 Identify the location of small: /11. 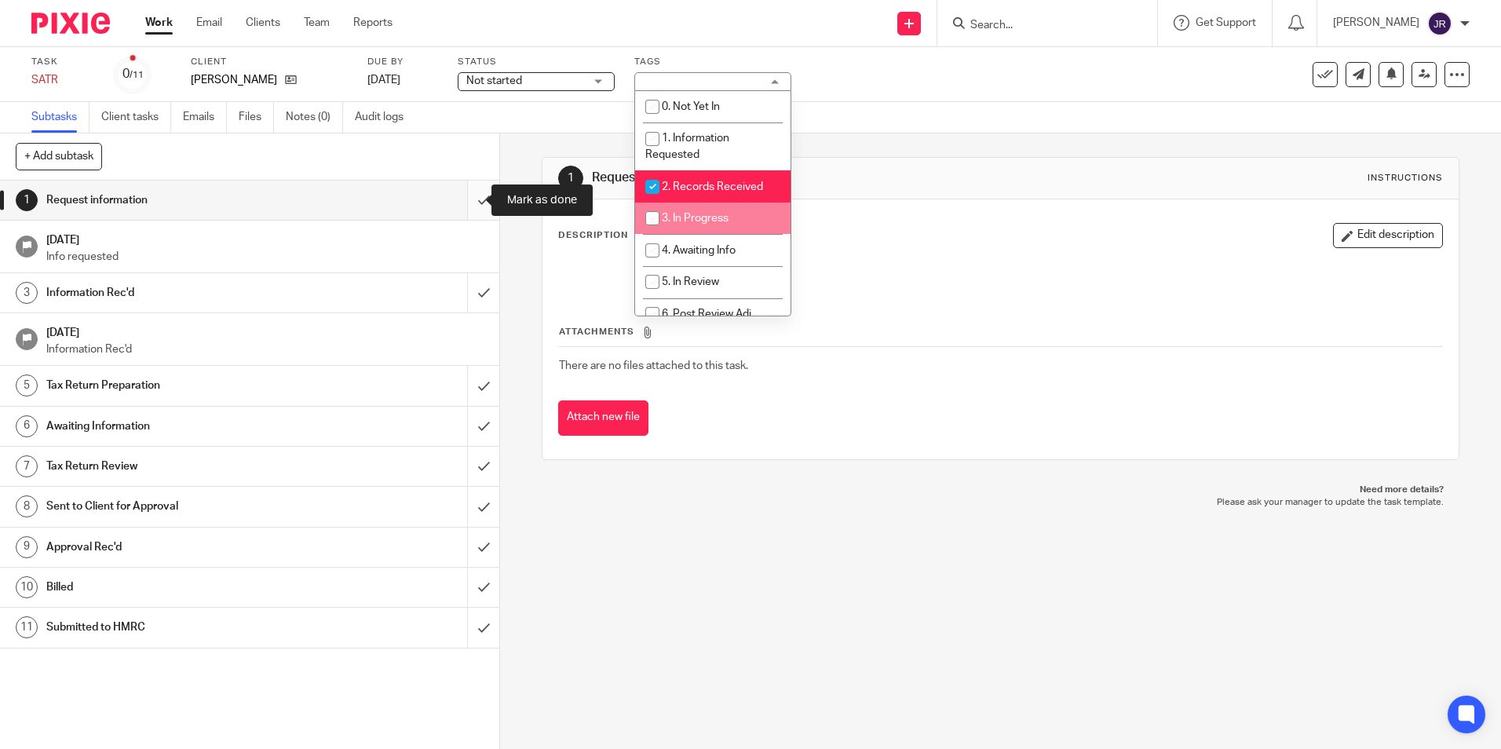
(137, 75).